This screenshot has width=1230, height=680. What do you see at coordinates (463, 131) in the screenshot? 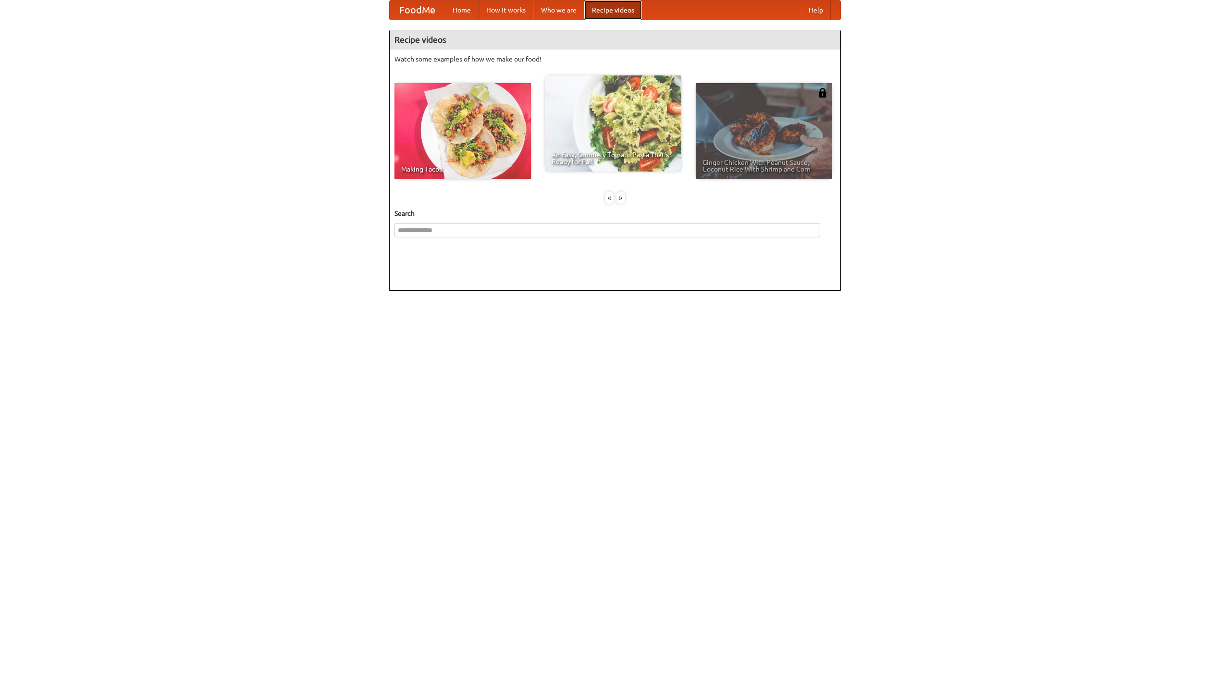
I see `a: Making Tacos` at bounding box center [463, 131].